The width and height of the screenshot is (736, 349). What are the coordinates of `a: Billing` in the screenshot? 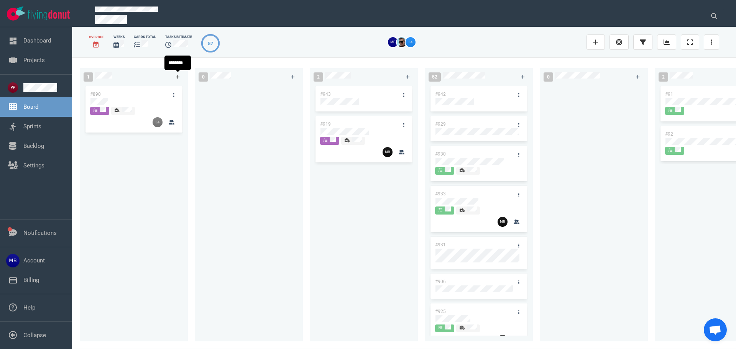 It's located at (31, 280).